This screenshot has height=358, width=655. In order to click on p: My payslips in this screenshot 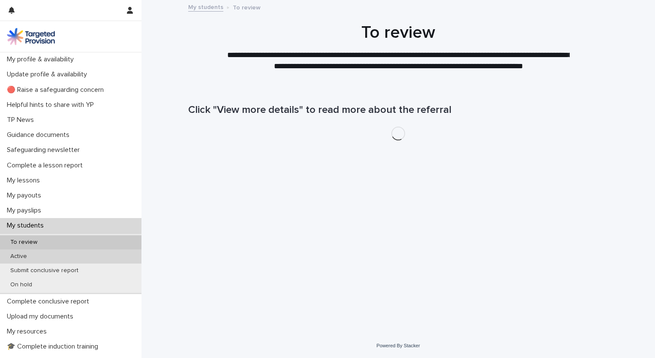, I will do `click(26, 210)`.